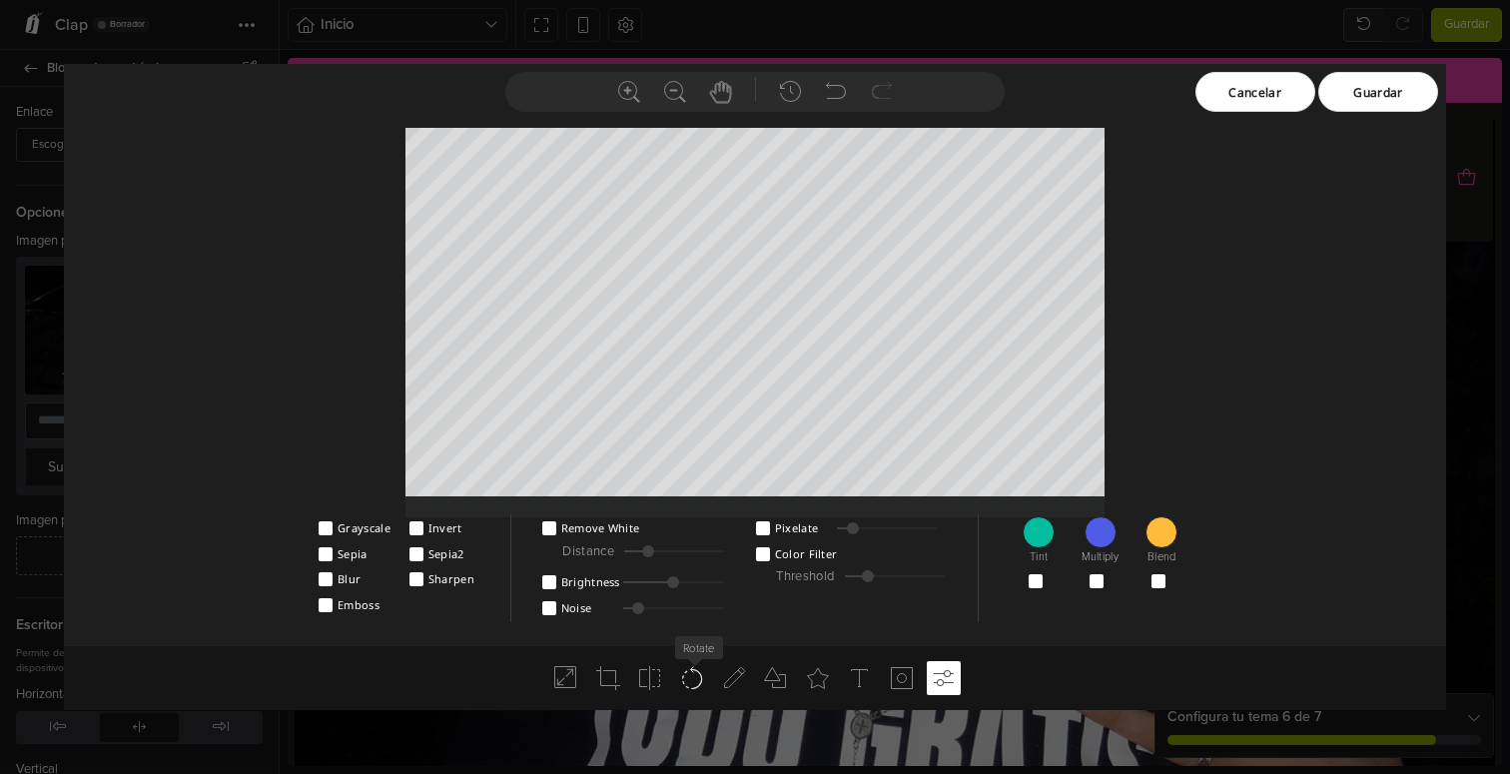 The width and height of the screenshot is (1510, 774). What do you see at coordinates (588, 602) in the screenshot?
I see `span: Noise` at bounding box center [588, 602].